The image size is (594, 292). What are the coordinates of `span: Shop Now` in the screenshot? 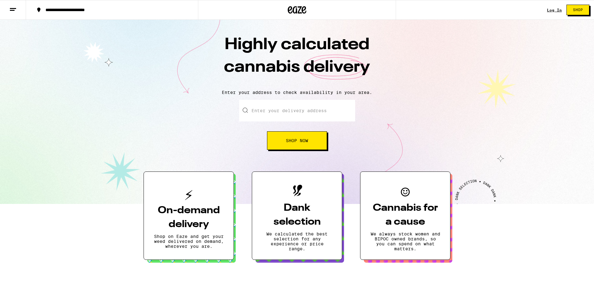 It's located at (297, 141).